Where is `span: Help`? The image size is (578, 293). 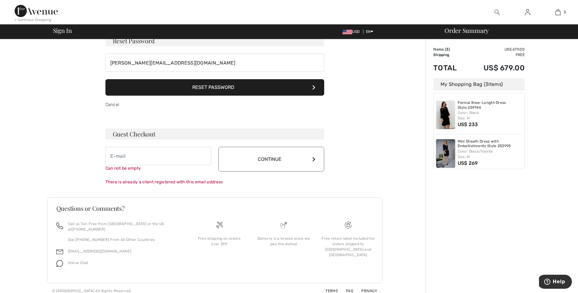
span: Help is located at coordinates (20, 7).